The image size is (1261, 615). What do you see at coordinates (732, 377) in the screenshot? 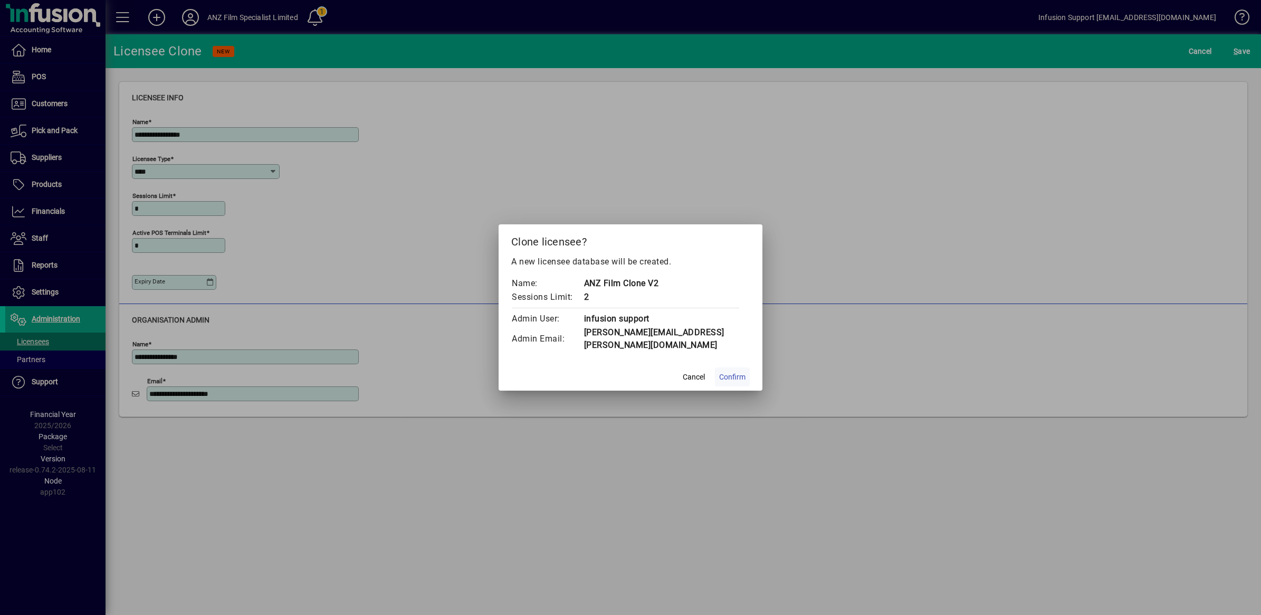
I see `button: Confirm` at bounding box center [732, 377].